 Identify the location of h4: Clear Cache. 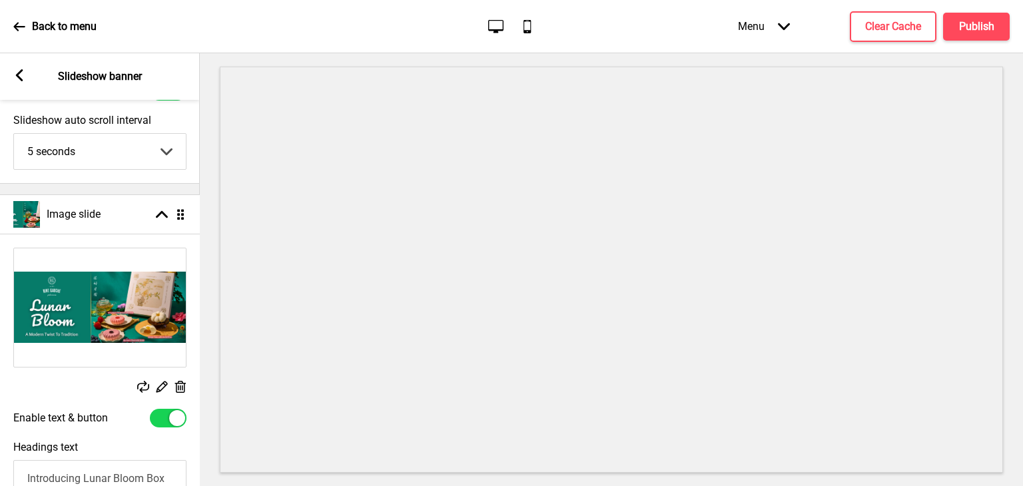
(894, 27).